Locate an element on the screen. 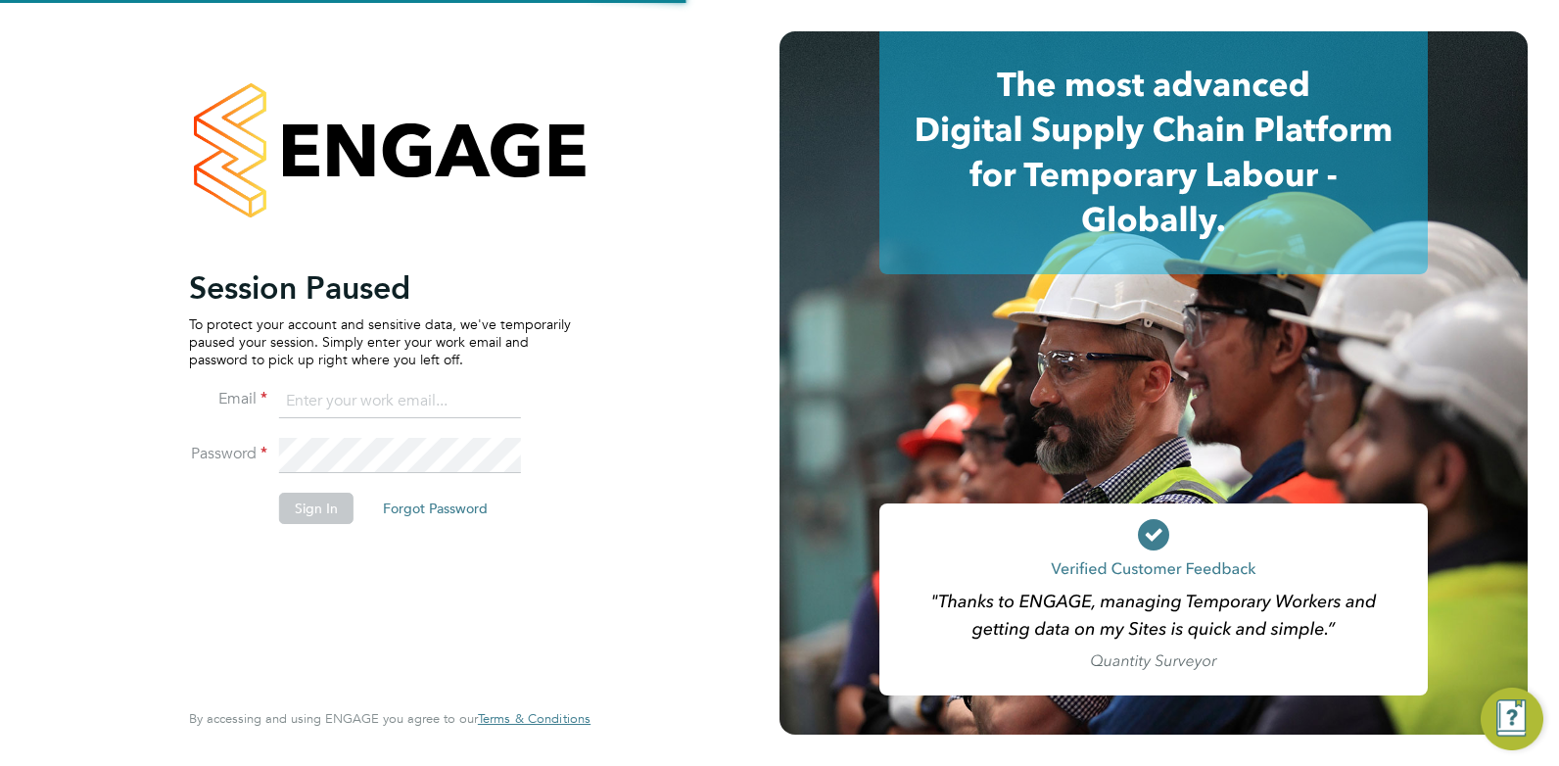 The image size is (1559, 766). button: Engage Resource Center is located at coordinates (1512, 719).